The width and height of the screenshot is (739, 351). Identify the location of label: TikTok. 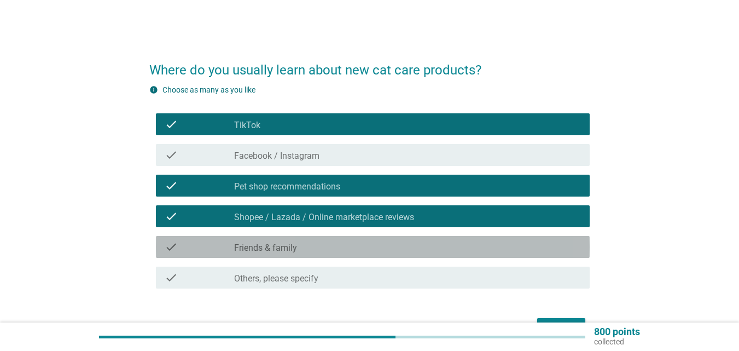
(247, 125).